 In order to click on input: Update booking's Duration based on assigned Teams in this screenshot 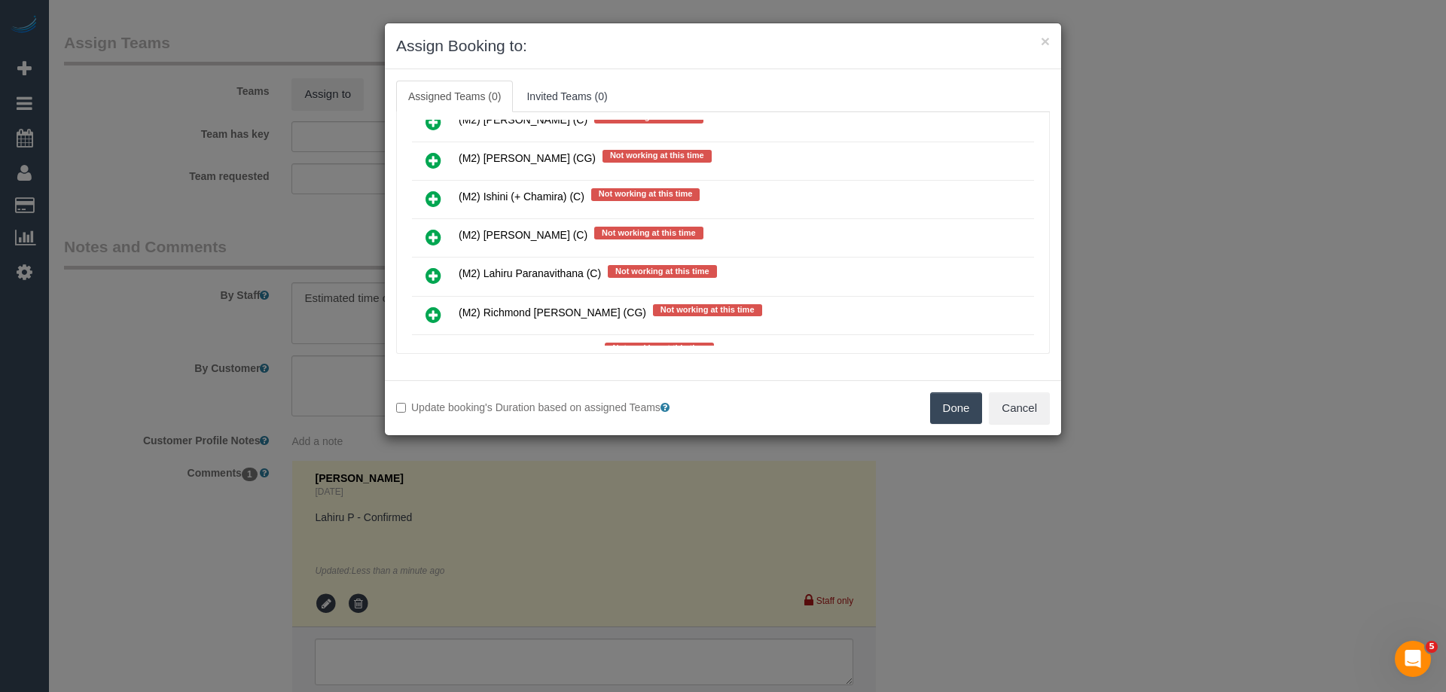, I will do `click(401, 407)`.